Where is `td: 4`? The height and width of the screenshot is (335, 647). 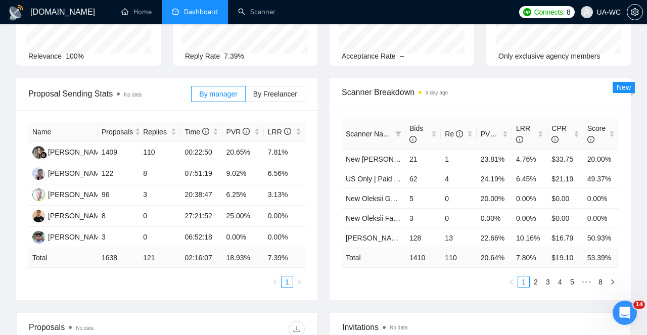
td: 4 is located at coordinates (458, 178).